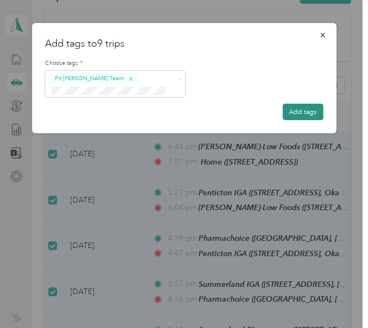 The width and height of the screenshot is (368, 328). What do you see at coordinates (184, 43) in the screenshot?
I see `h2: Add tags to 9 trips` at bounding box center [184, 43].